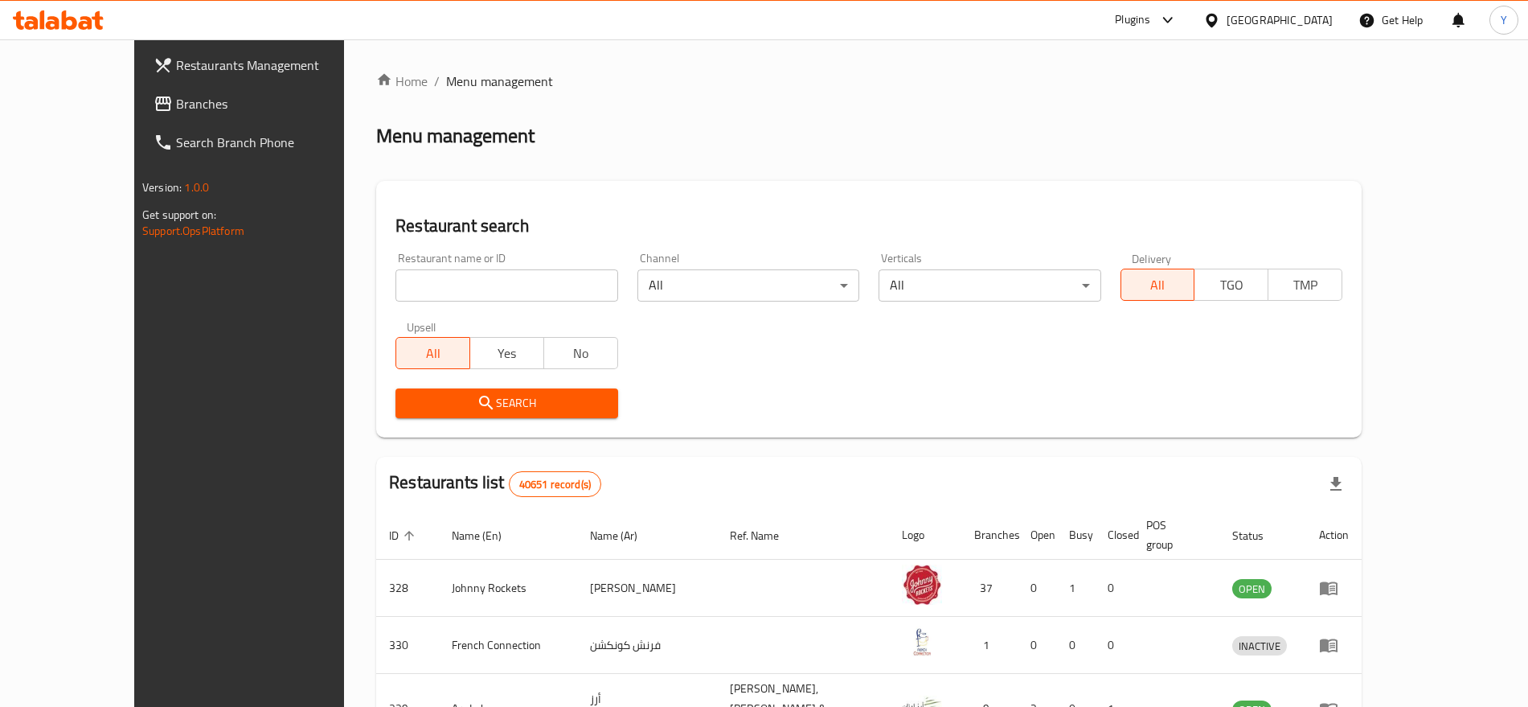 The height and width of the screenshot is (707, 1528). I want to click on td: 328, so click(408, 588).